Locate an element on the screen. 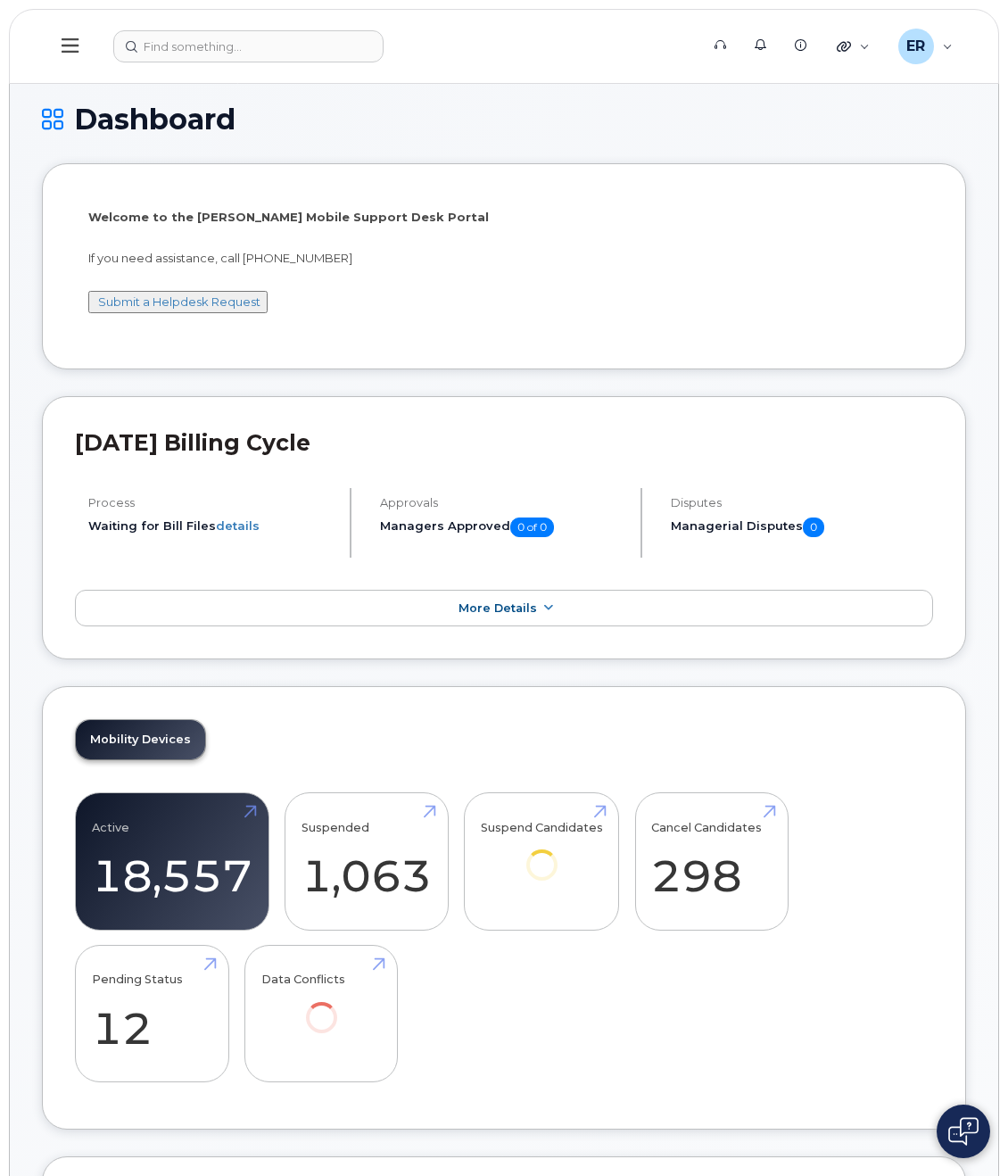 This screenshot has height=1176, width=1008. a: Suspended 1,063 is located at coordinates (366, 862).